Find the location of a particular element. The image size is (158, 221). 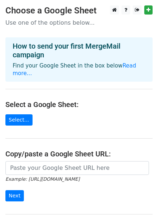

h4: Copy/paste a Google Sheet URL: is located at coordinates (79, 154).